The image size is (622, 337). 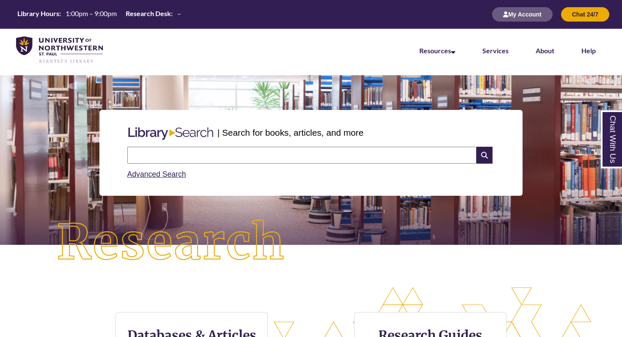 What do you see at coordinates (585, 14) in the screenshot?
I see `button: Chat 24/7` at bounding box center [585, 14].